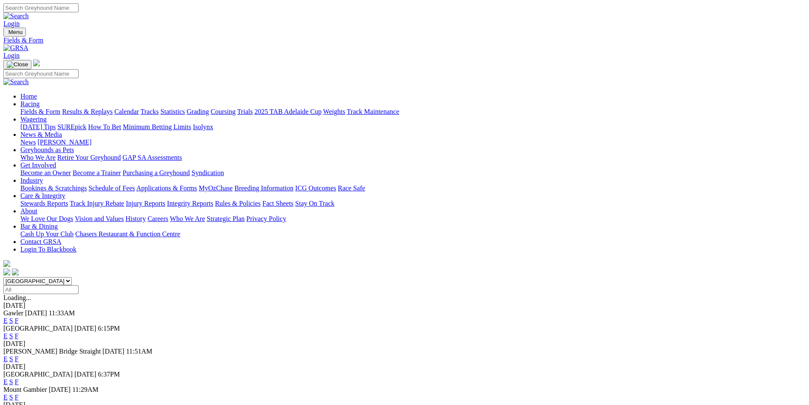  What do you see at coordinates (145, 203) in the screenshot?
I see `a: Injury Reports` at bounding box center [145, 203].